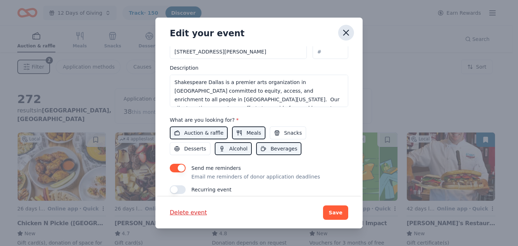 The width and height of the screenshot is (518, 246). I want to click on span: Alcohol, so click(238, 149).